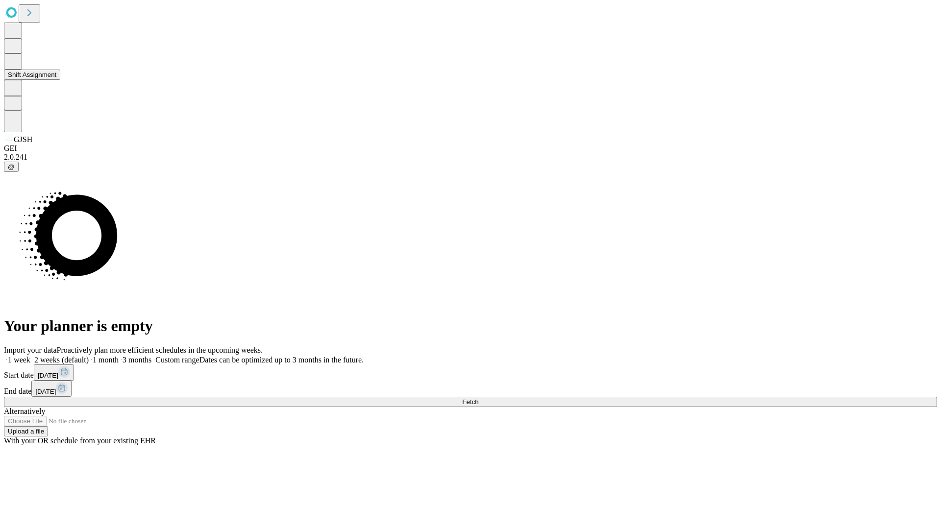  What do you see at coordinates (30, 350) in the screenshot?
I see `span: Import your data` at bounding box center [30, 350].